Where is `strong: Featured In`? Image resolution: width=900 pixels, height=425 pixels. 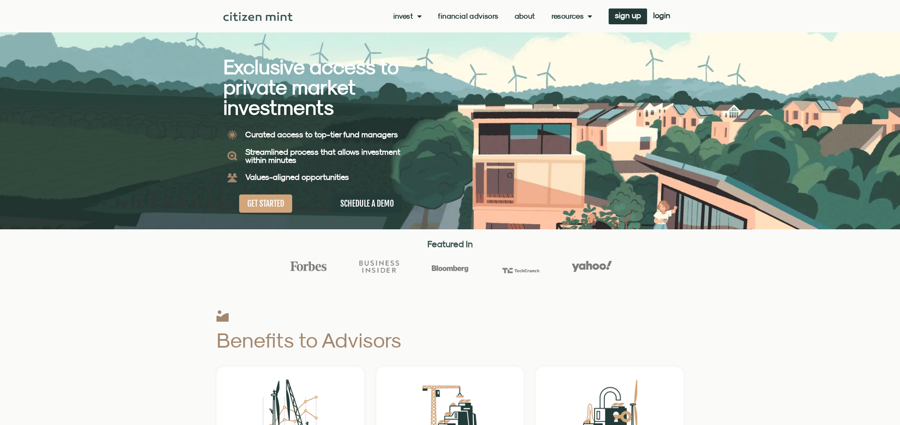 strong: Featured In is located at coordinates (450, 244).